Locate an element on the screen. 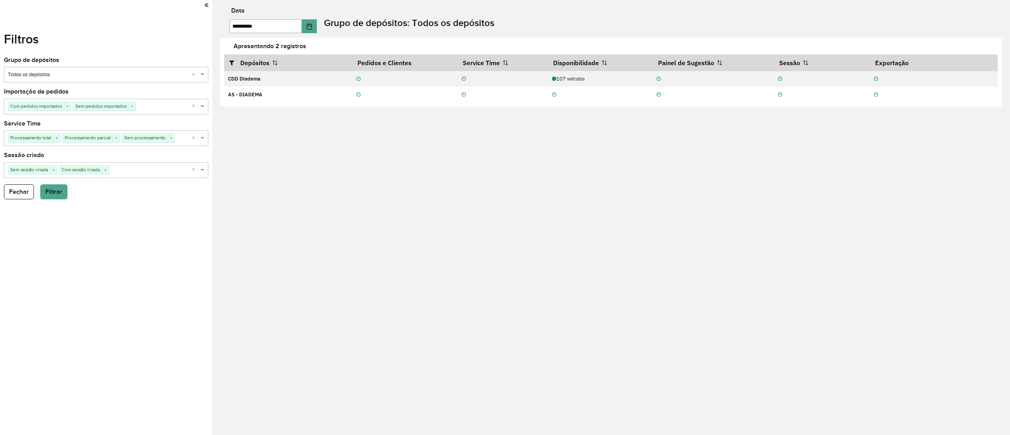  label: Service Time is located at coordinates (22, 123).